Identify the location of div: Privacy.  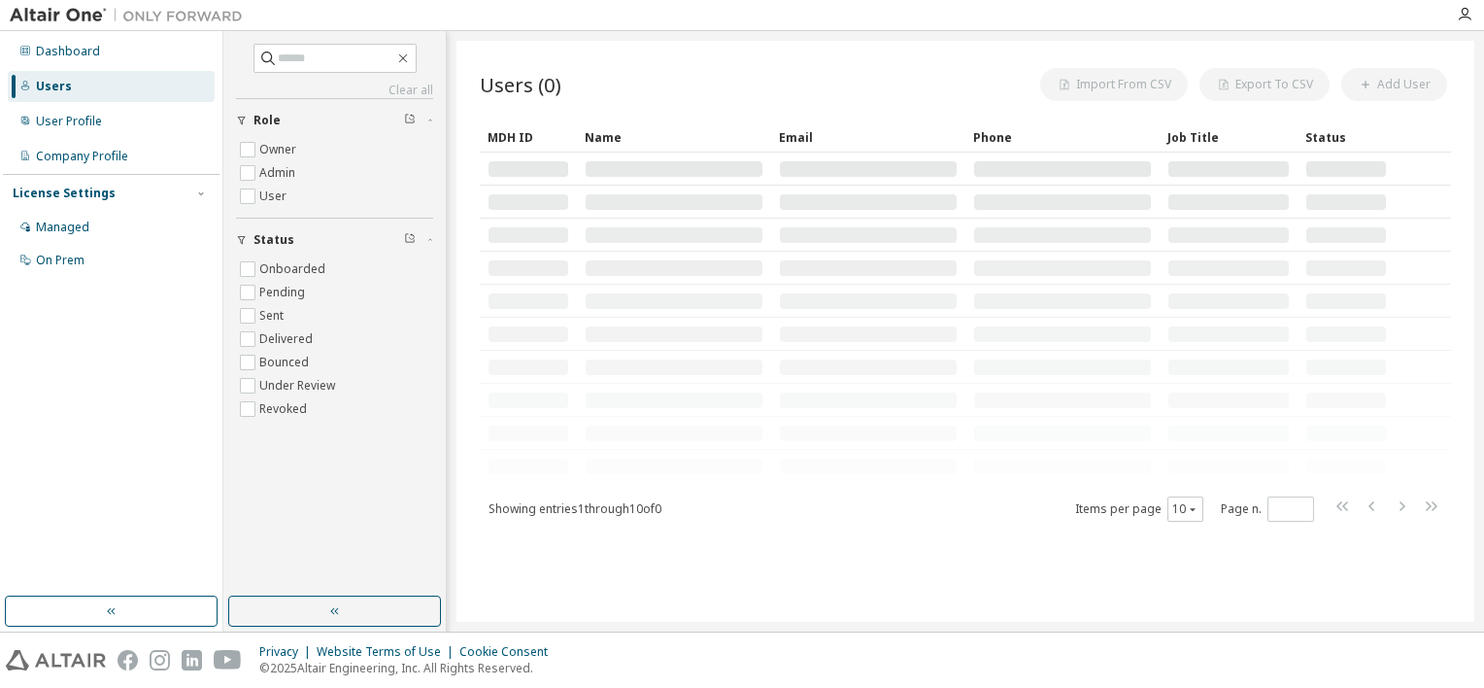
(288, 652).